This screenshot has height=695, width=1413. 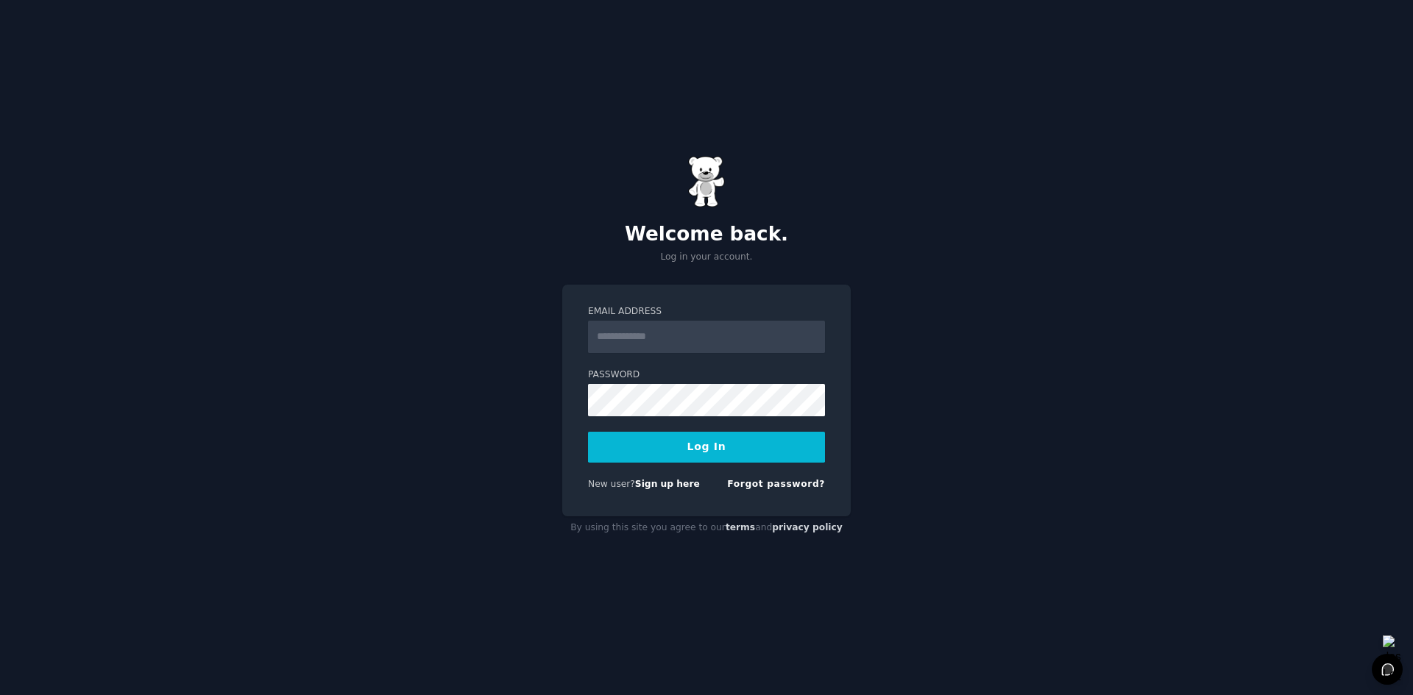 What do you see at coordinates (706, 375) in the screenshot?
I see `label: Password` at bounding box center [706, 375].